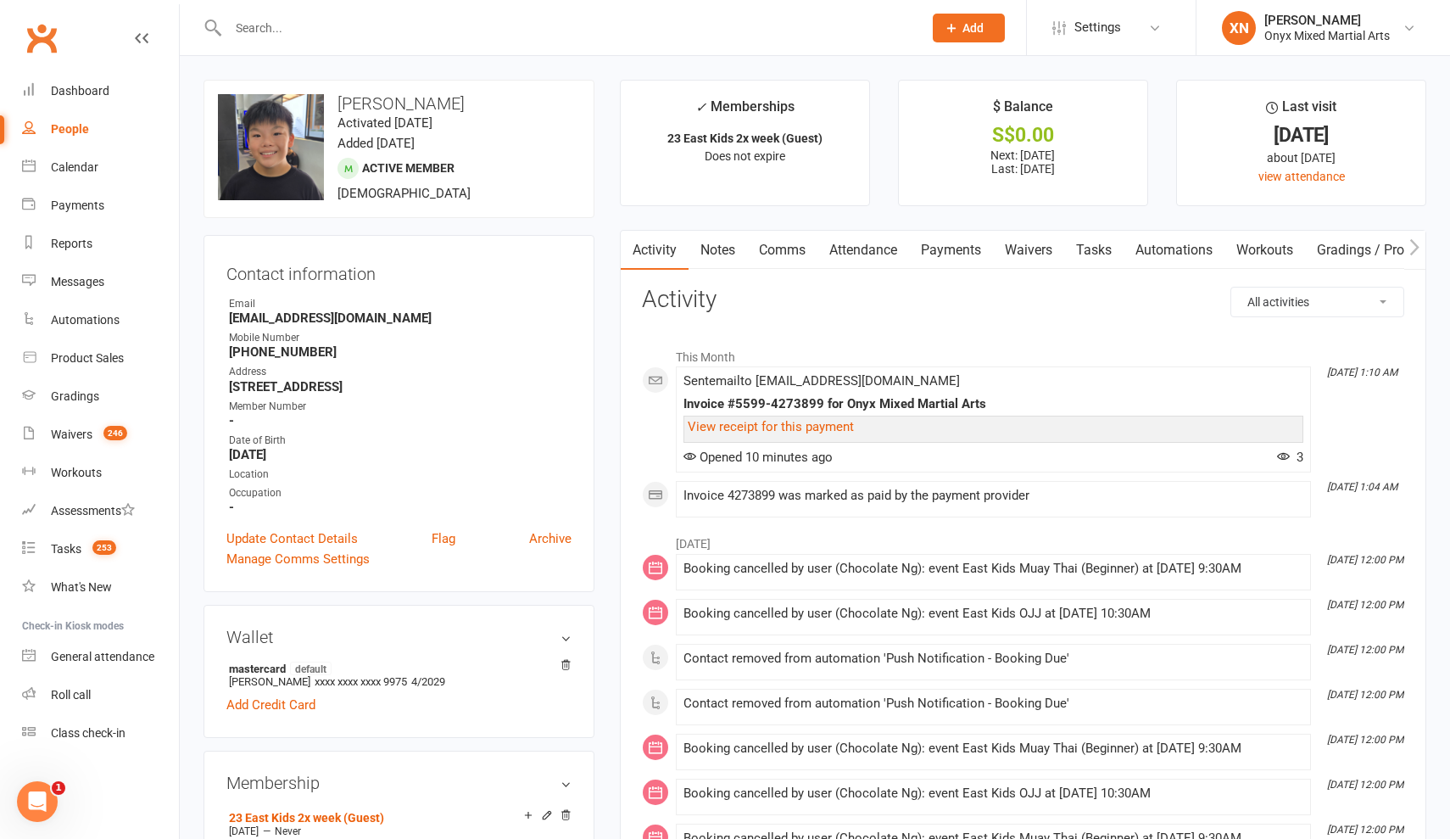 Image resolution: width=1450 pixels, height=839 pixels. What do you see at coordinates (567, 28) in the screenshot?
I see `input: Search...` at bounding box center [567, 28].